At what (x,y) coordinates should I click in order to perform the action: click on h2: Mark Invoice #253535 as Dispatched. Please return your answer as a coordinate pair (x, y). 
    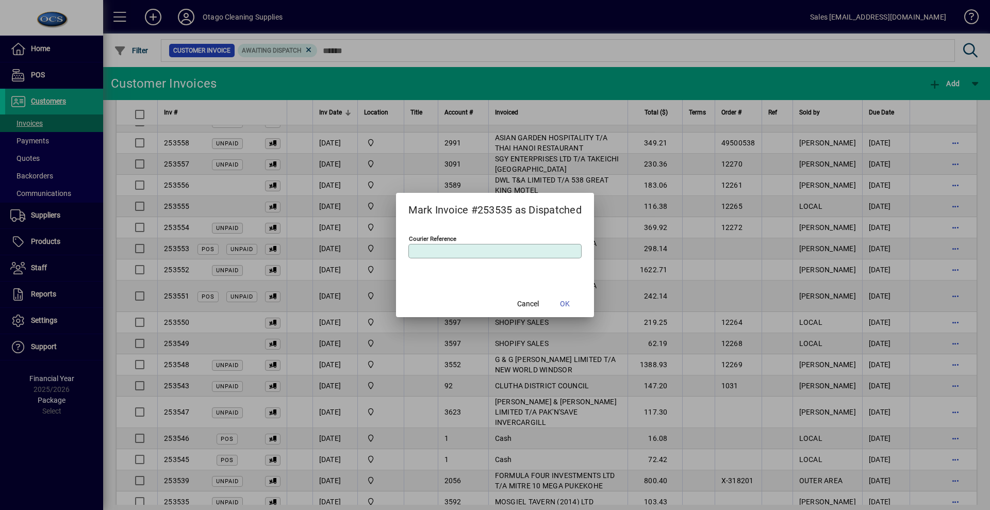
    Looking at the image, I should click on (495, 208).